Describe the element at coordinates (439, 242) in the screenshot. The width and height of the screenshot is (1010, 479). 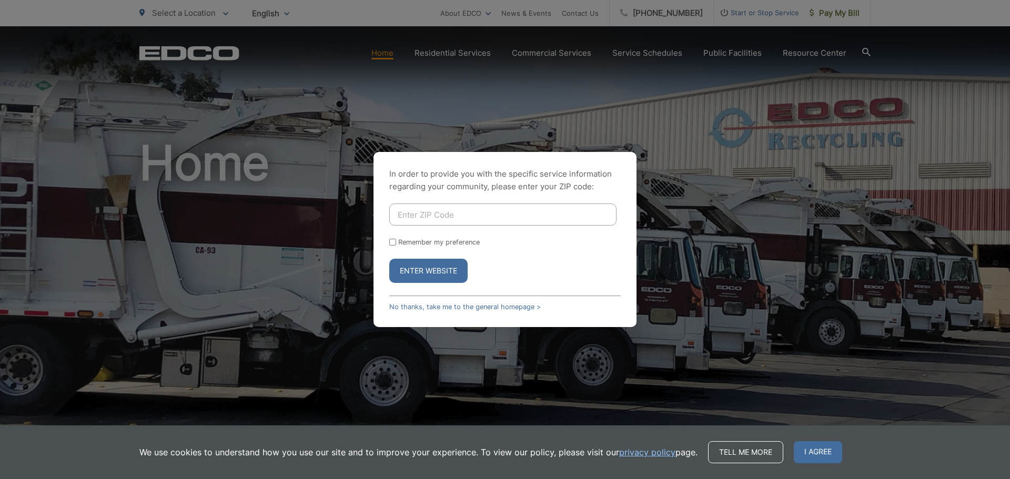
I see `label: Remember my preference` at that location.